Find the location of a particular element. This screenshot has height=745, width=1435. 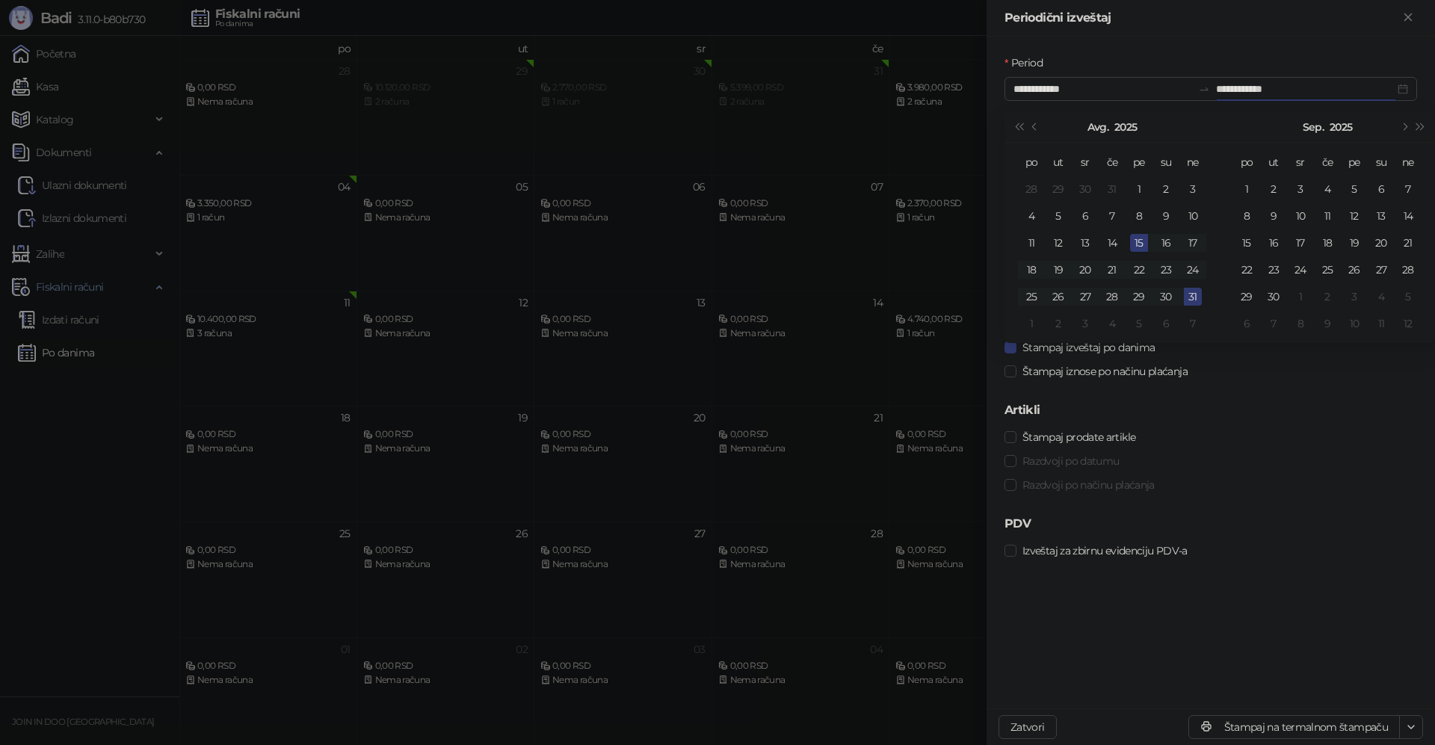

button: Štampaj na termalnom štampaču is located at coordinates (1294, 727).